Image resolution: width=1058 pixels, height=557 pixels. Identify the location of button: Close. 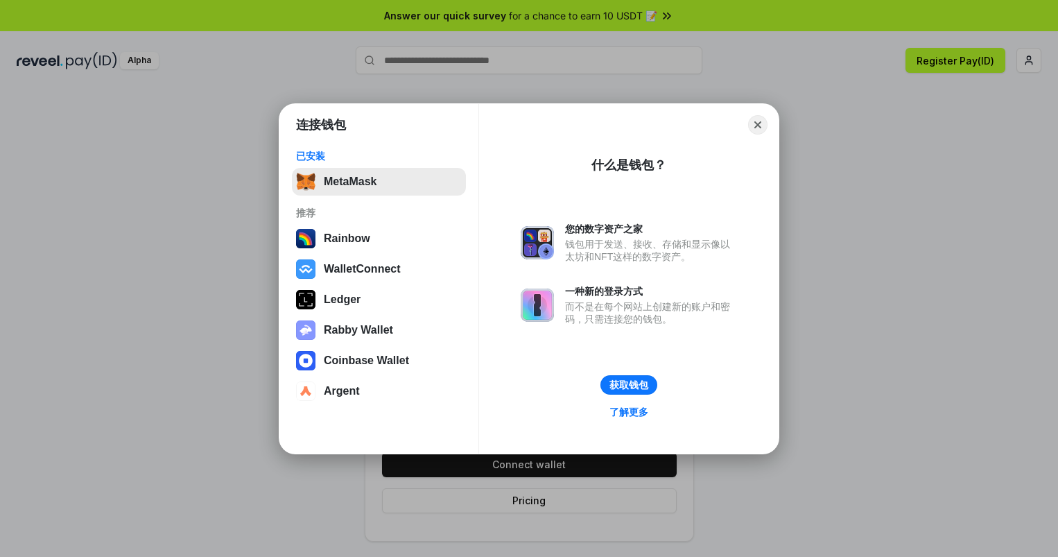
(758, 125).